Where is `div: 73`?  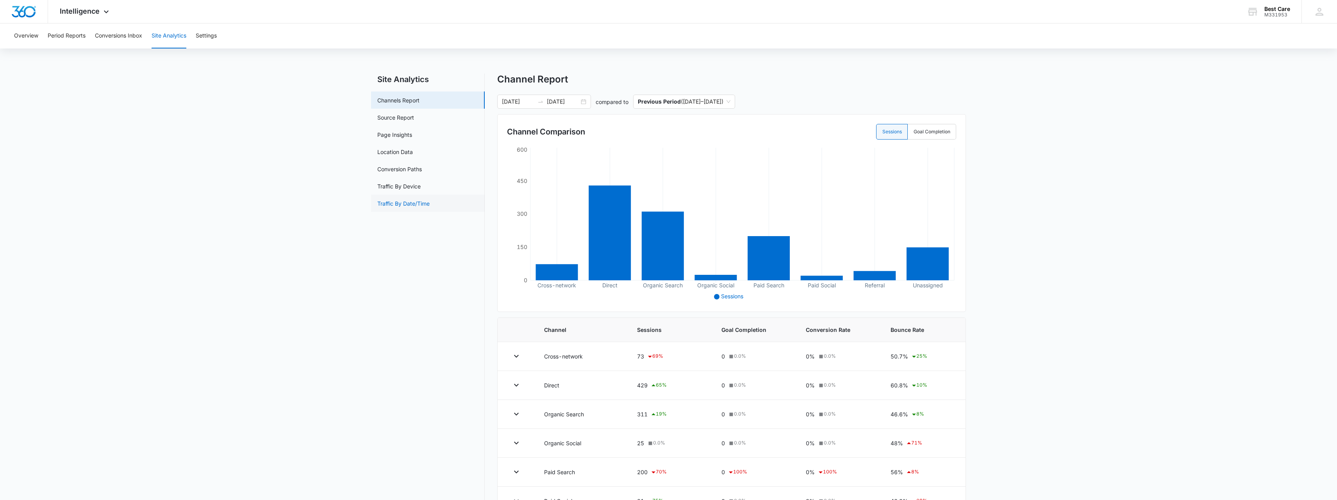
div: 73 is located at coordinates (670, 356).